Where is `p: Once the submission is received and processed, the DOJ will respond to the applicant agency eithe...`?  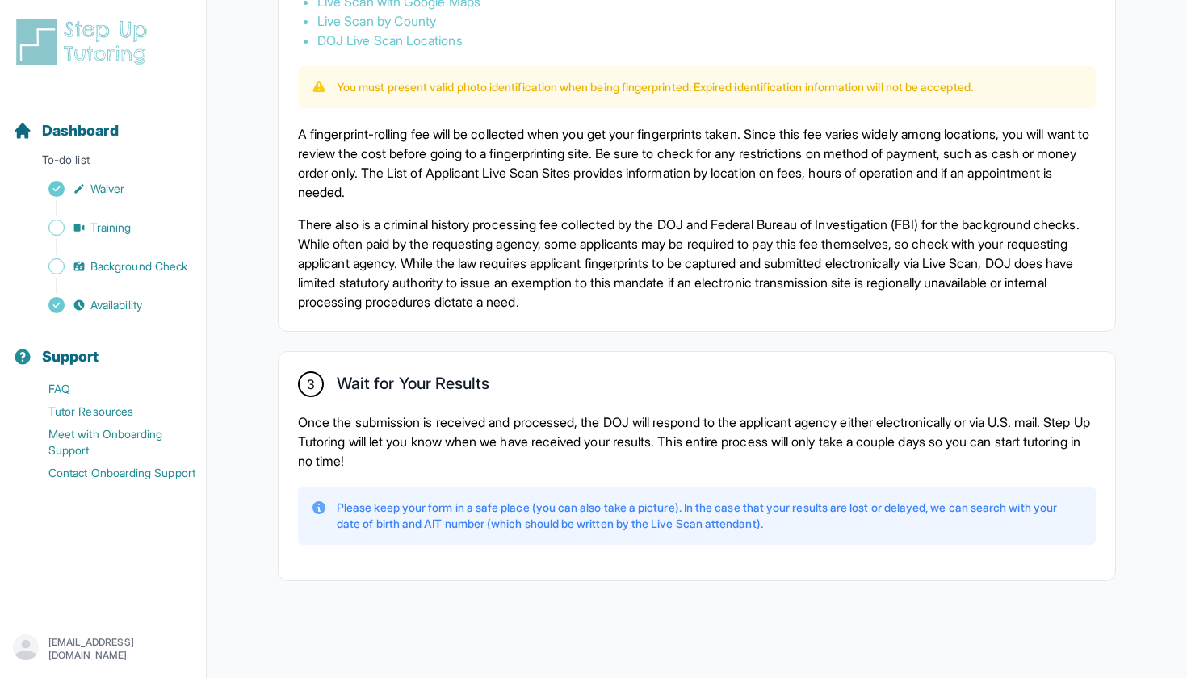
p: Once the submission is received and processed, the DOJ will respond to the applicant agency eithe... is located at coordinates (697, 442).